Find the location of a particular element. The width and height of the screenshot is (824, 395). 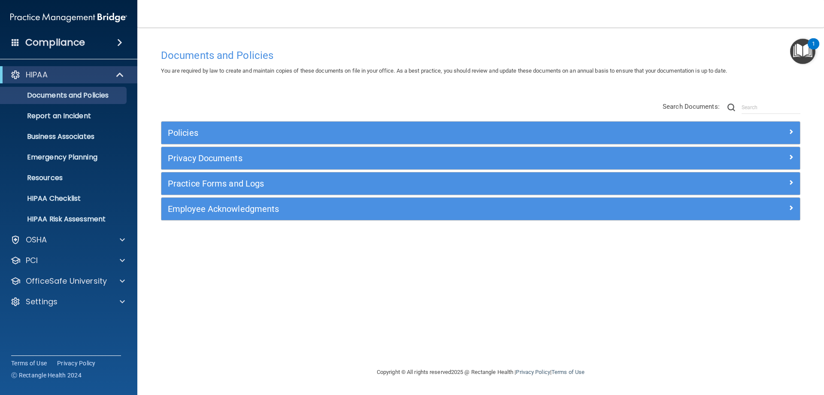

a: OSHA is located at coordinates (67, 240).